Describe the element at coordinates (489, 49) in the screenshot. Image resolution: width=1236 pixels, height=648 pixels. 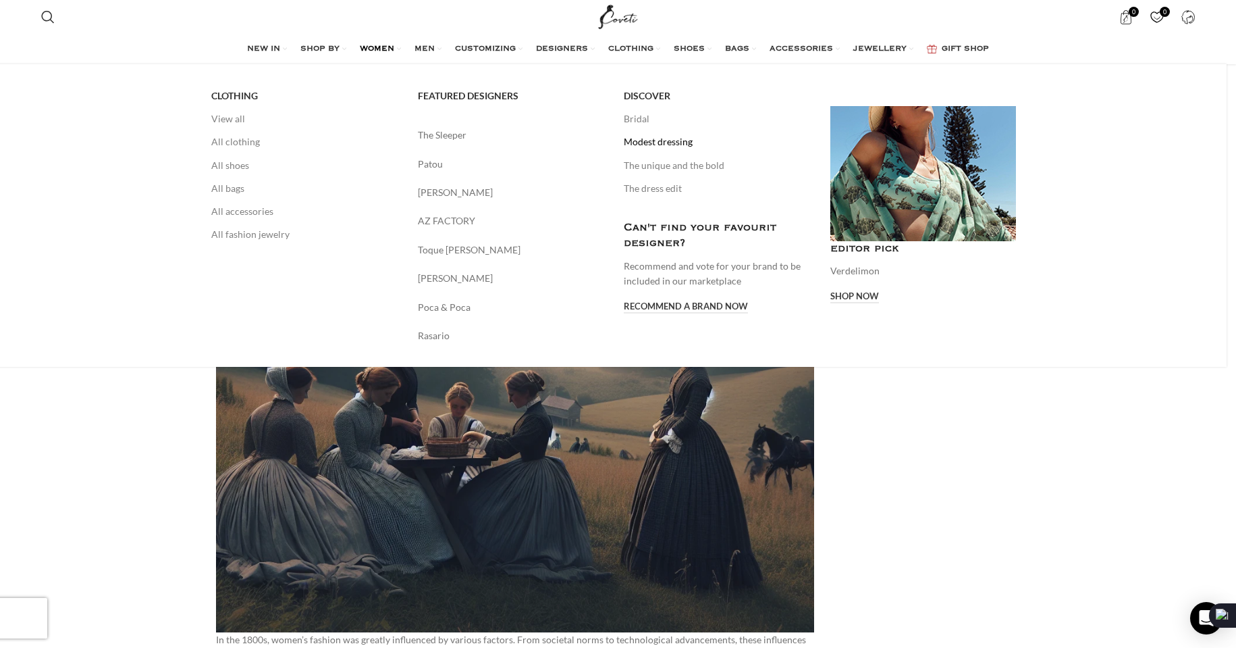
I see `a: CUSTOMIZING` at that location.